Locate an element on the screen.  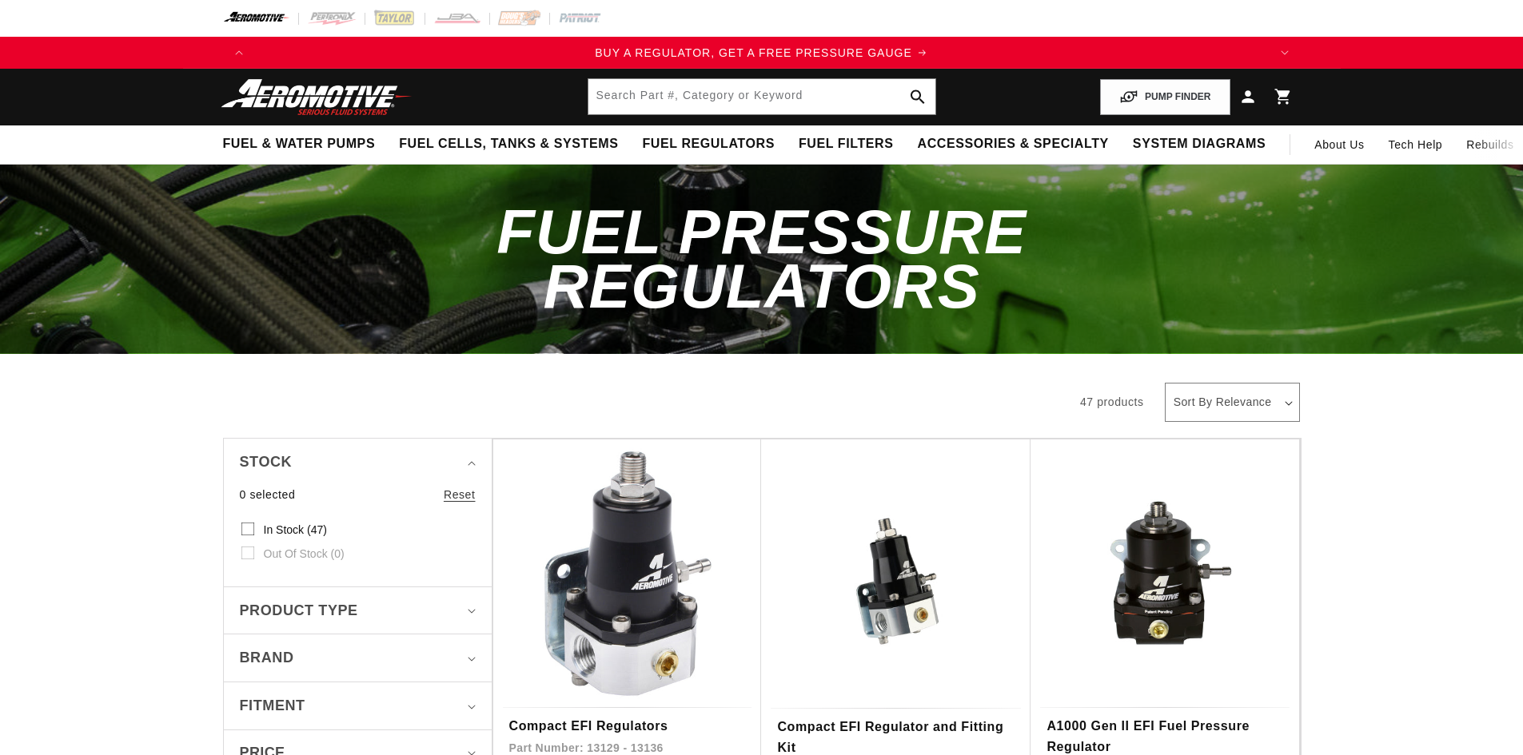
span: About Us is located at coordinates (1339, 145).